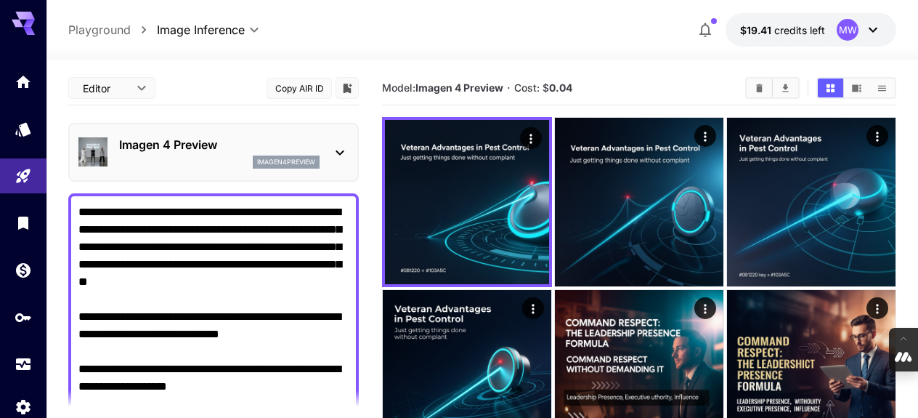  What do you see at coordinates (299, 88) in the screenshot?
I see `button: Copy AIR ID` at bounding box center [299, 88].